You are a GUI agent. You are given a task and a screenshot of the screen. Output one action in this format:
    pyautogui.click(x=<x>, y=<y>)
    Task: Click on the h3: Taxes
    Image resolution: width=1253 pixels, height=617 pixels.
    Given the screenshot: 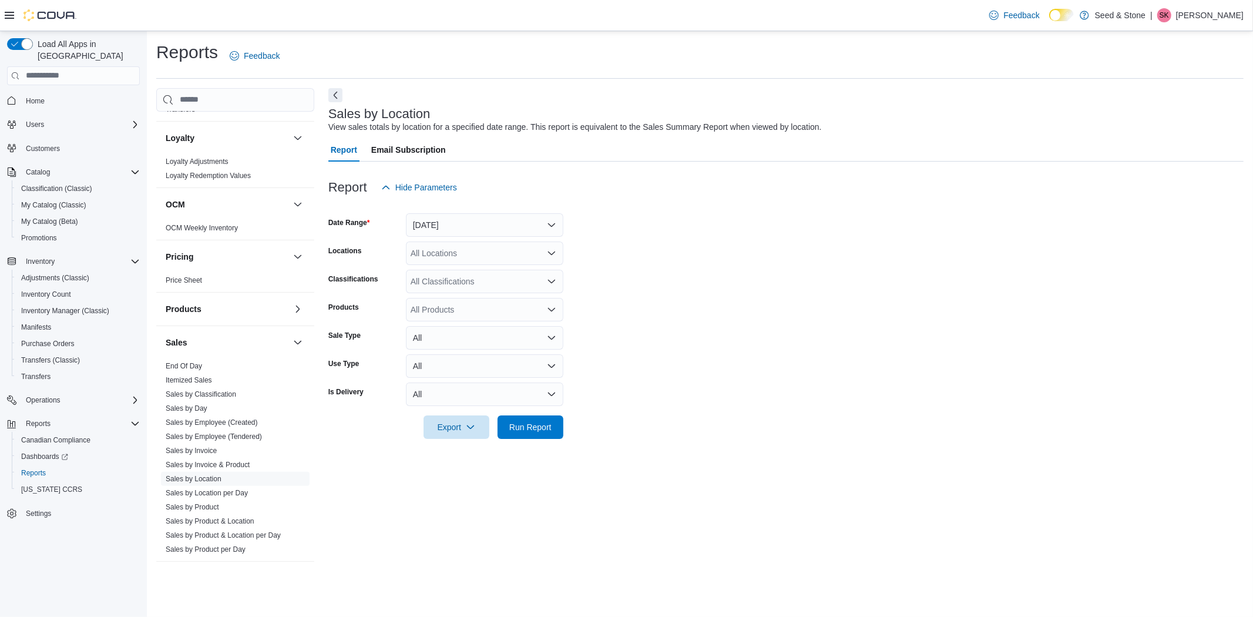 What is the action you would take?
    pyautogui.click(x=177, y=578)
    